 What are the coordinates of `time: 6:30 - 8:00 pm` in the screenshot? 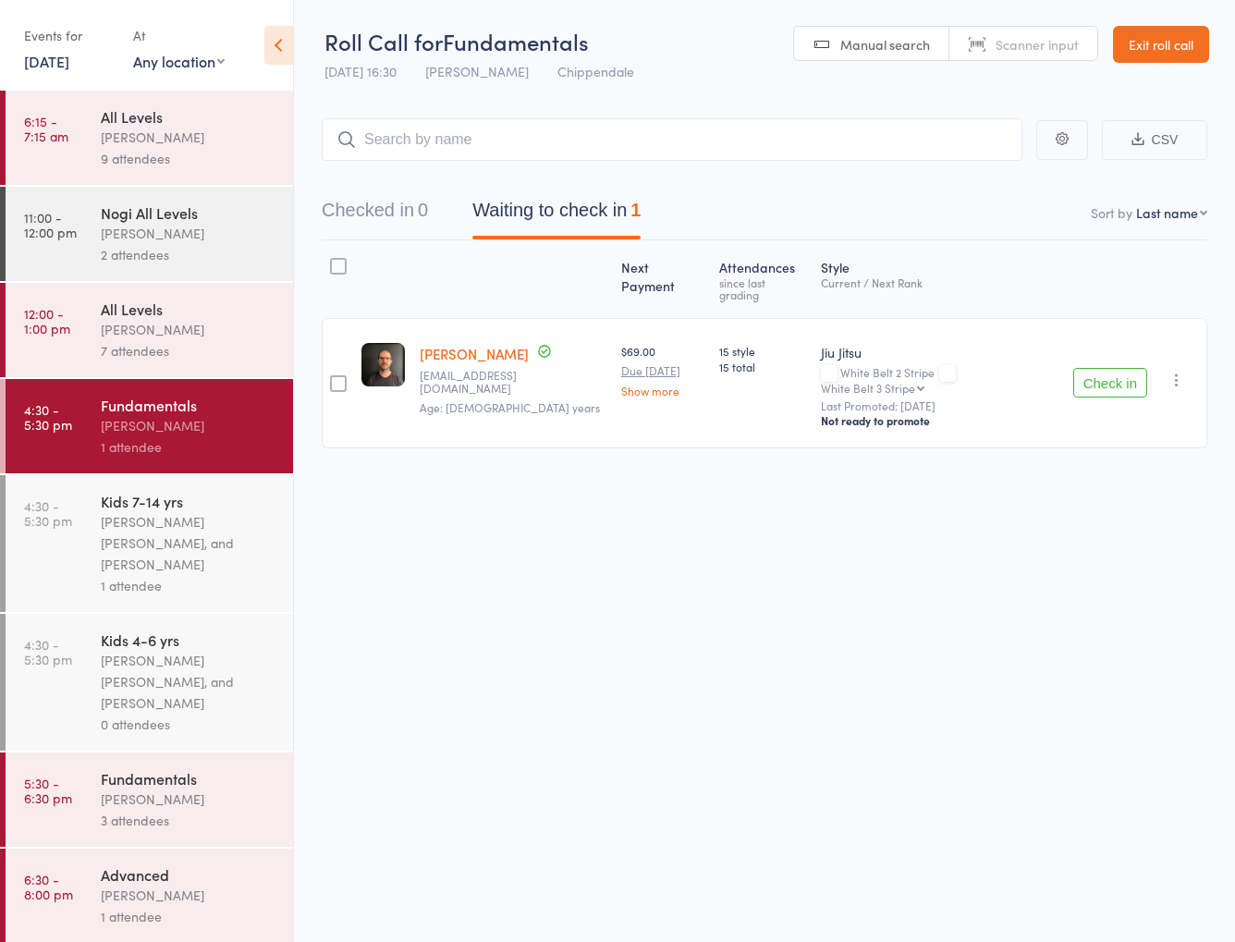 It's located at (48, 887).